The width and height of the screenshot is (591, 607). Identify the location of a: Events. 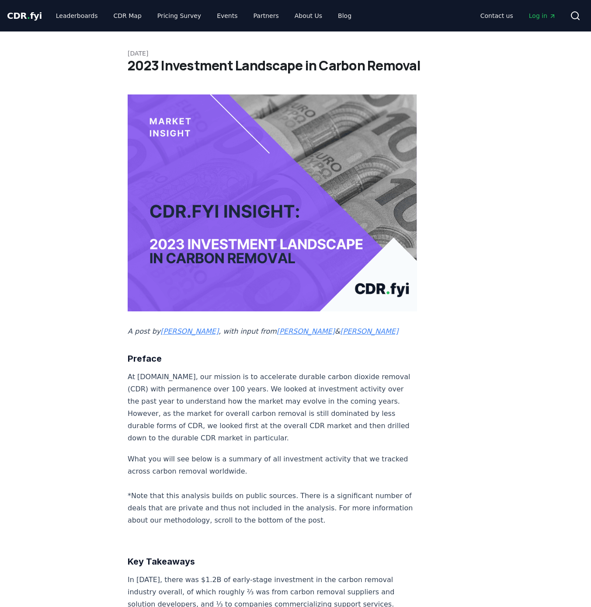
(227, 16).